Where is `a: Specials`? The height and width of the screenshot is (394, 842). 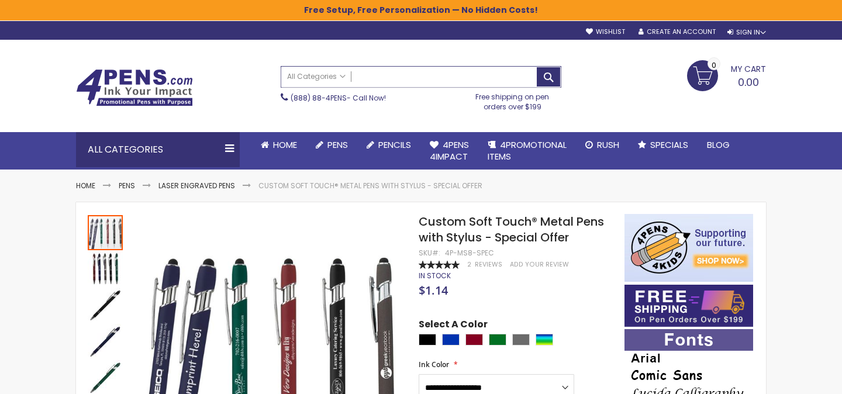 a: Specials is located at coordinates (663, 145).